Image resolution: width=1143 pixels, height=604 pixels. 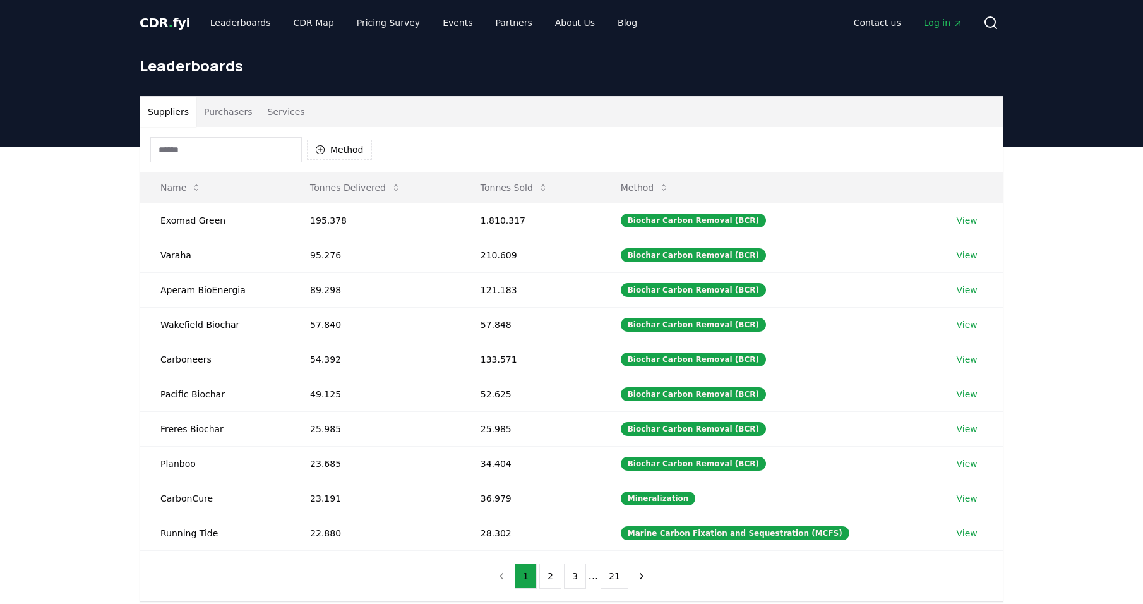 I want to click on button: 3, so click(x=575, y=576).